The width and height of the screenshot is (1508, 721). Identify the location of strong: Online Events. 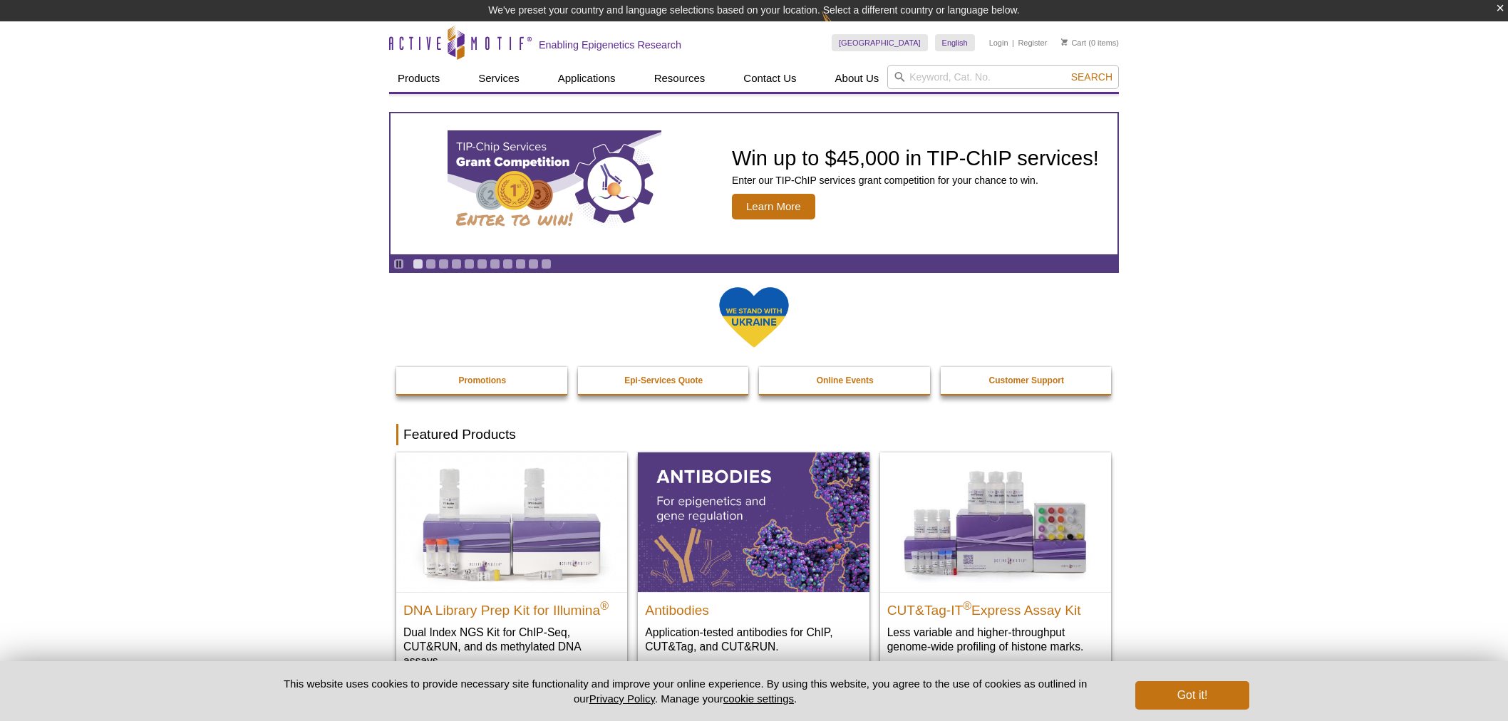
(845, 381).